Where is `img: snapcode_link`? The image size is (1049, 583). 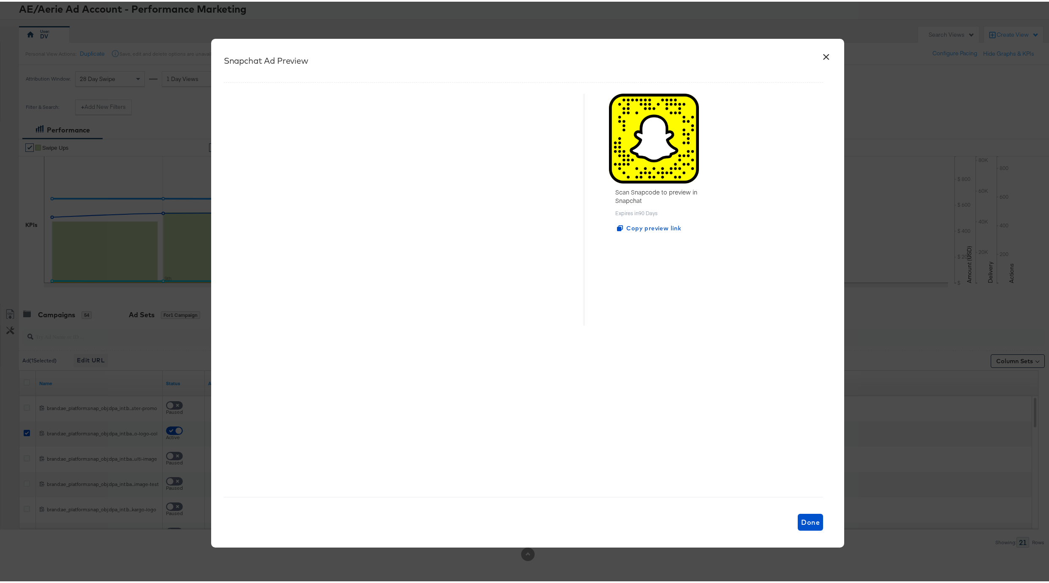
img: snapcode_link is located at coordinates (654, 137).